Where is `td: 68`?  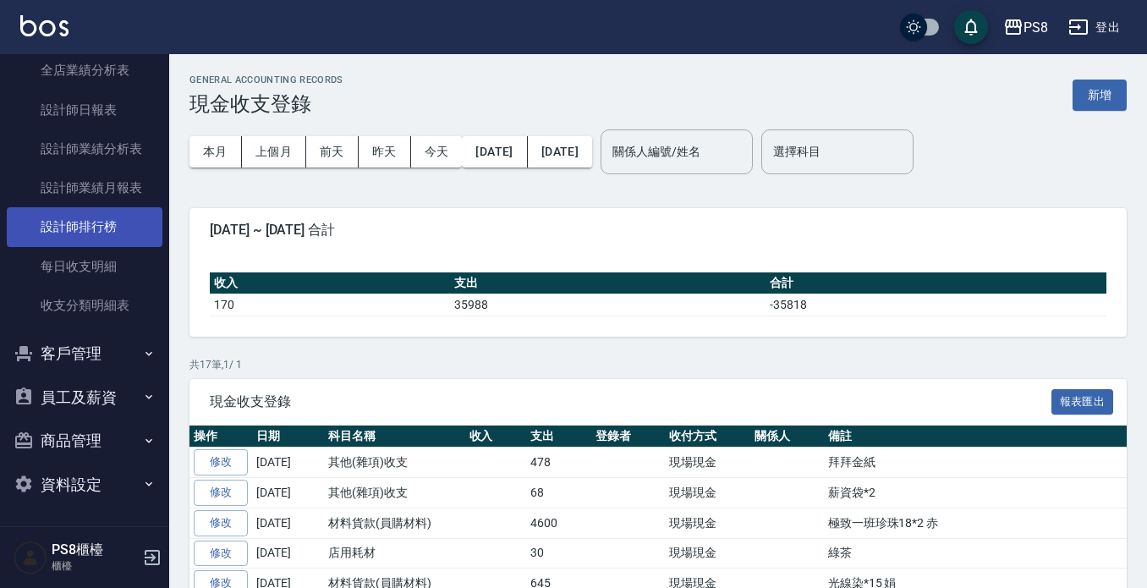
td: 68 is located at coordinates (558, 493).